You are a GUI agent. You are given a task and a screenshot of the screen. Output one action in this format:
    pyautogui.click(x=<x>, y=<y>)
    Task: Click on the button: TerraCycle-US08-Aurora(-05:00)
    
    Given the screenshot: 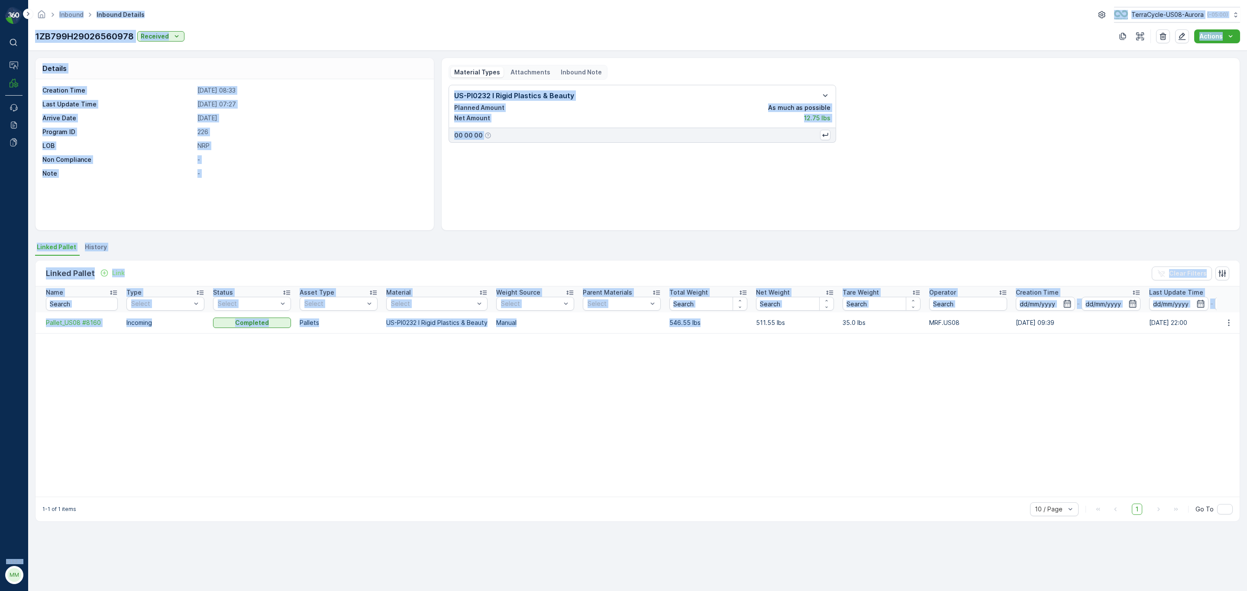 What is the action you would take?
    pyautogui.click(x=1177, y=15)
    